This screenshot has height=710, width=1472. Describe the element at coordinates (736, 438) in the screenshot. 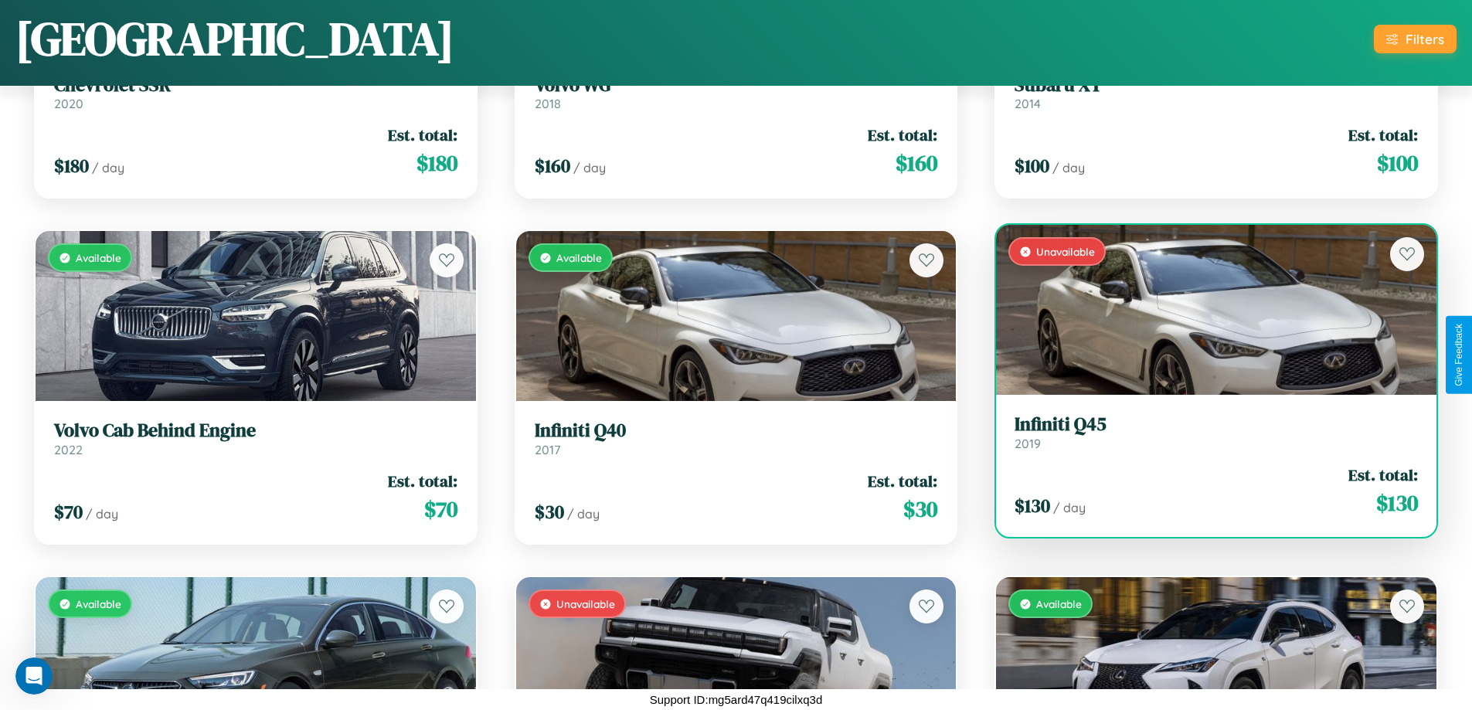

I see `a: Infiniti Q402017` at that location.